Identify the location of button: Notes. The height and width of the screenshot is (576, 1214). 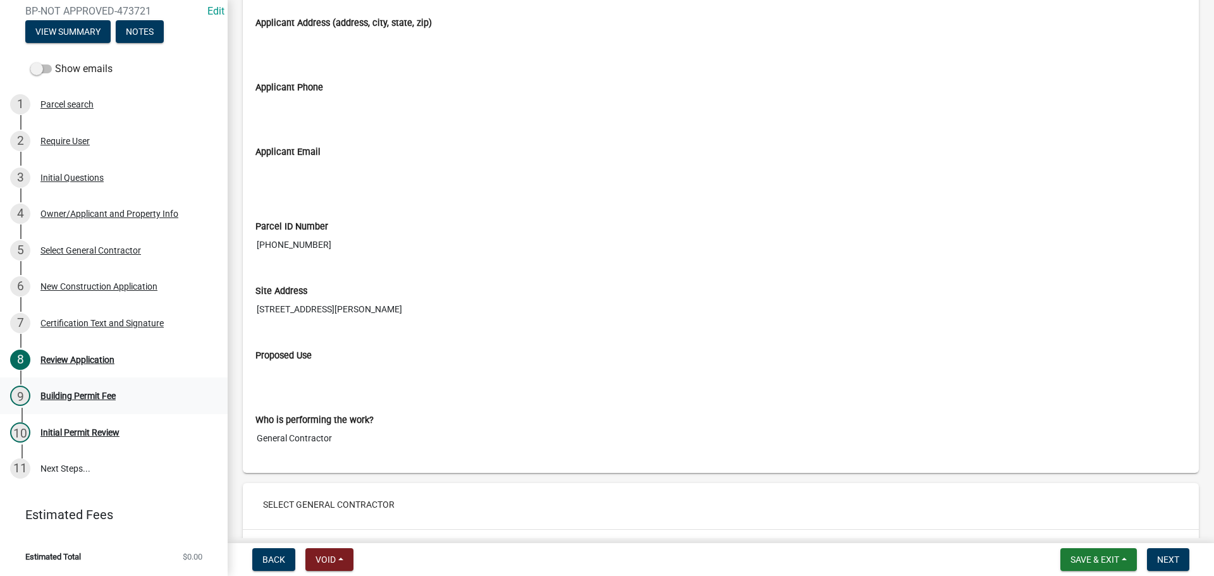
(140, 32).